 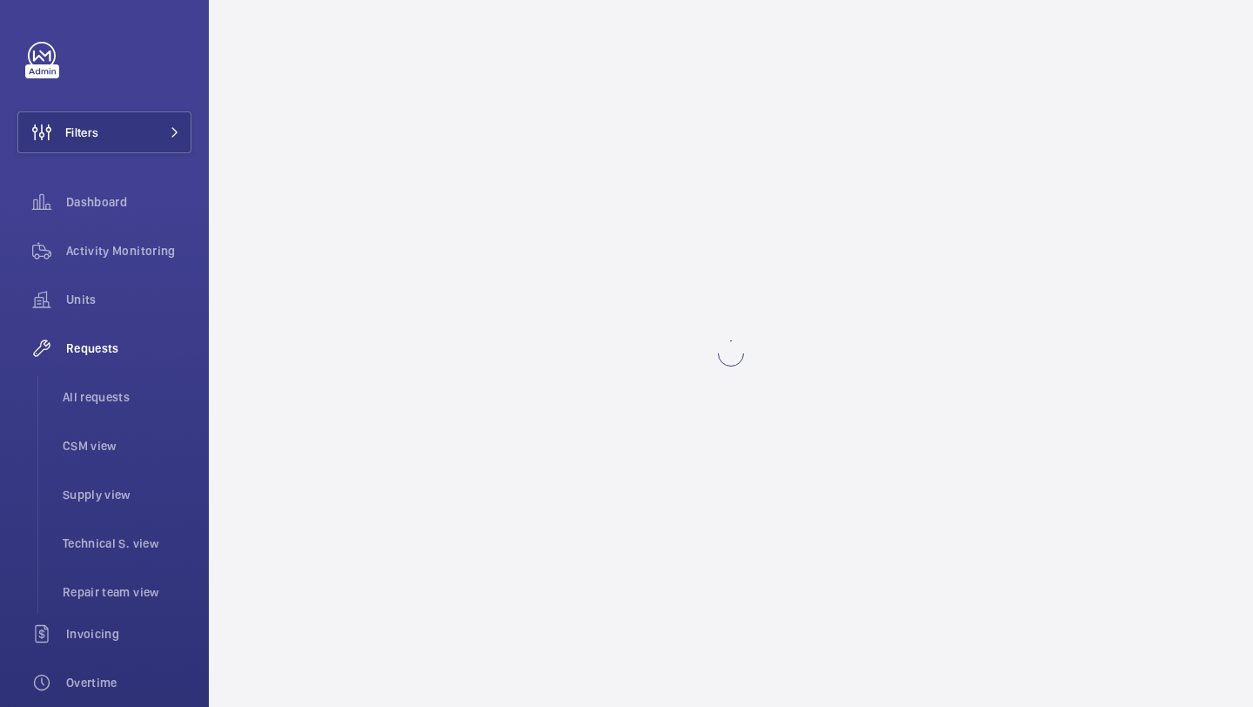 I want to click on span: Filters, so click(x=82, y=132).